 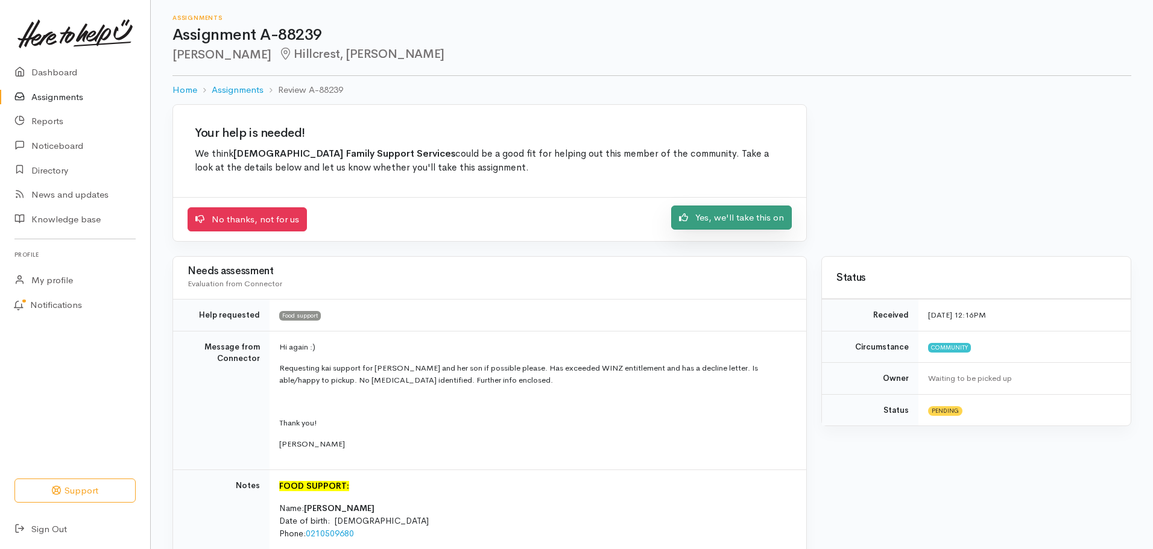 What do you see at coordinates (490, 271) in the screenshot?
I see `h3: Needs assessment` at bounding box center [490, 271].